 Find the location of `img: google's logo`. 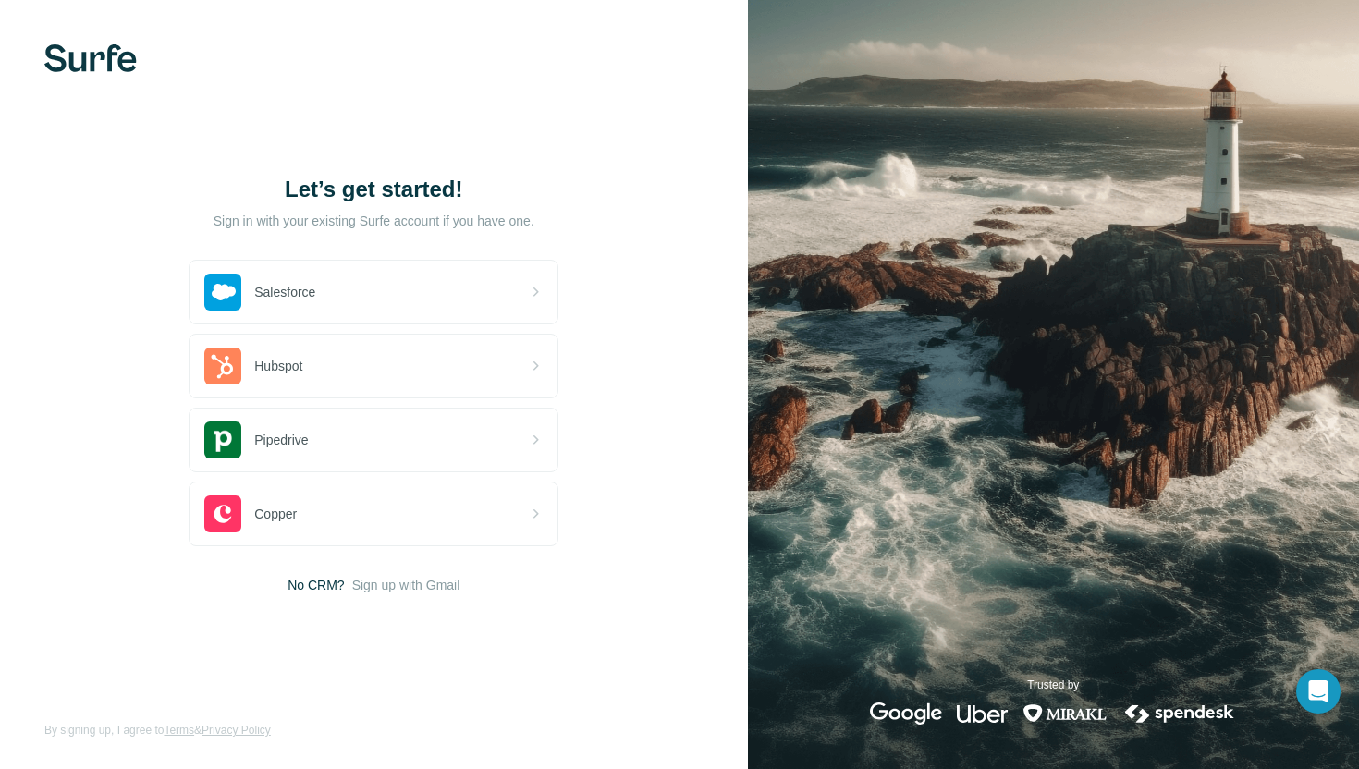

img: google's logo is located at coordinates (906, 714).